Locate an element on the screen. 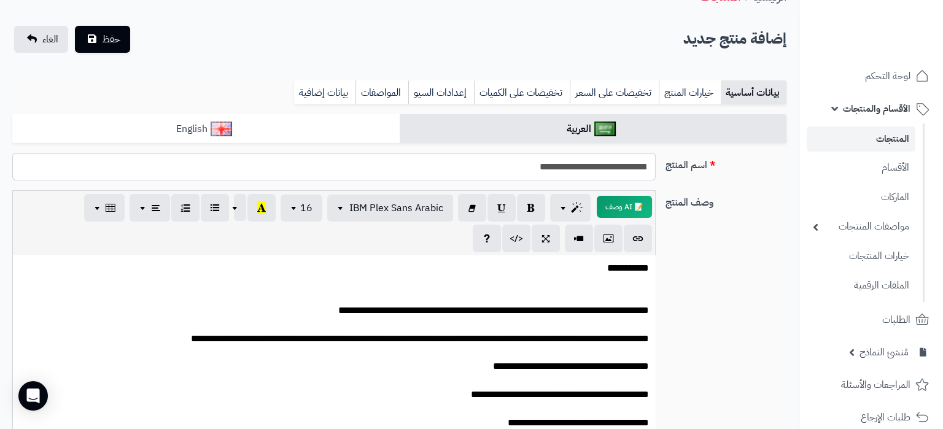 Image resolution: width=943 pixels, height=429 pixels. a: الطلبات is located at coordinates (871, 320).